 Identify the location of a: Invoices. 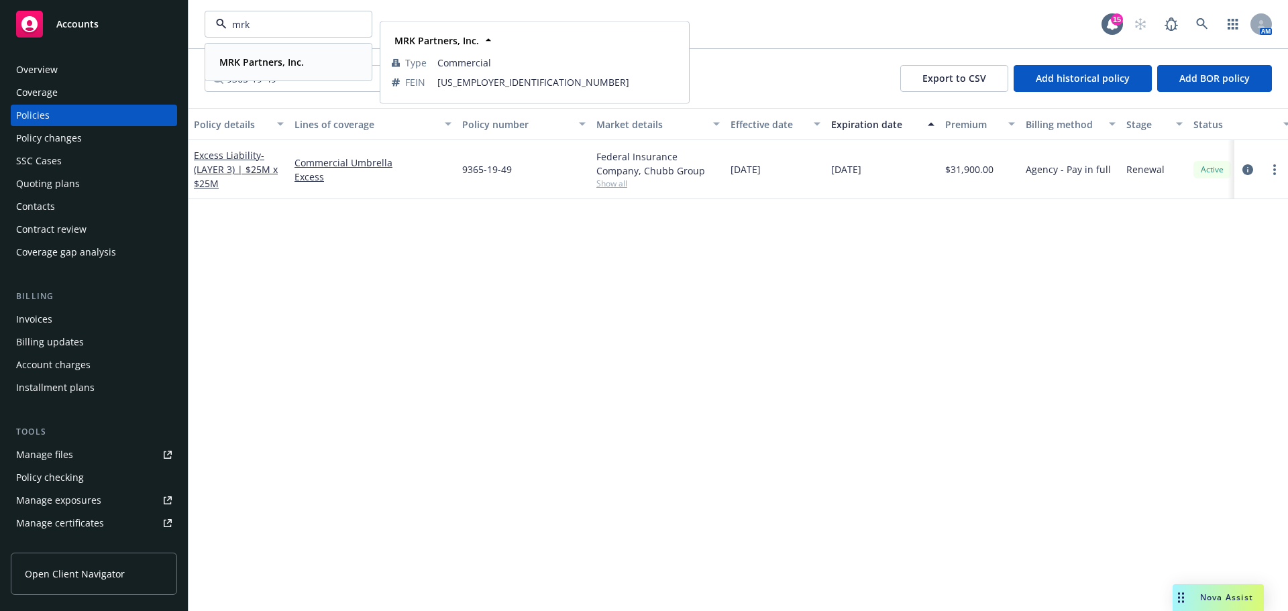
(94, 319).